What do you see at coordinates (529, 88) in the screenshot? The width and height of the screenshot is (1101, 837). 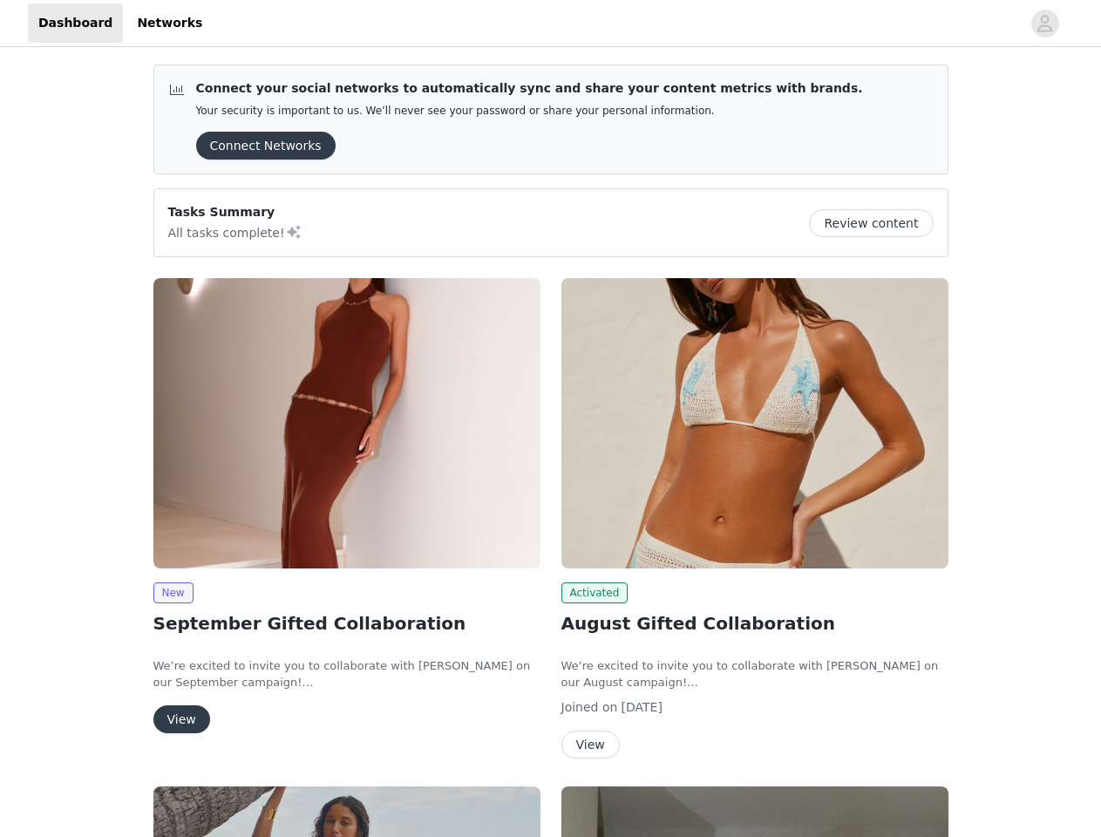 I see `p: Connect your social networks to automatically sync and share your content metrics with brands.` at bounding box center [529, 88].